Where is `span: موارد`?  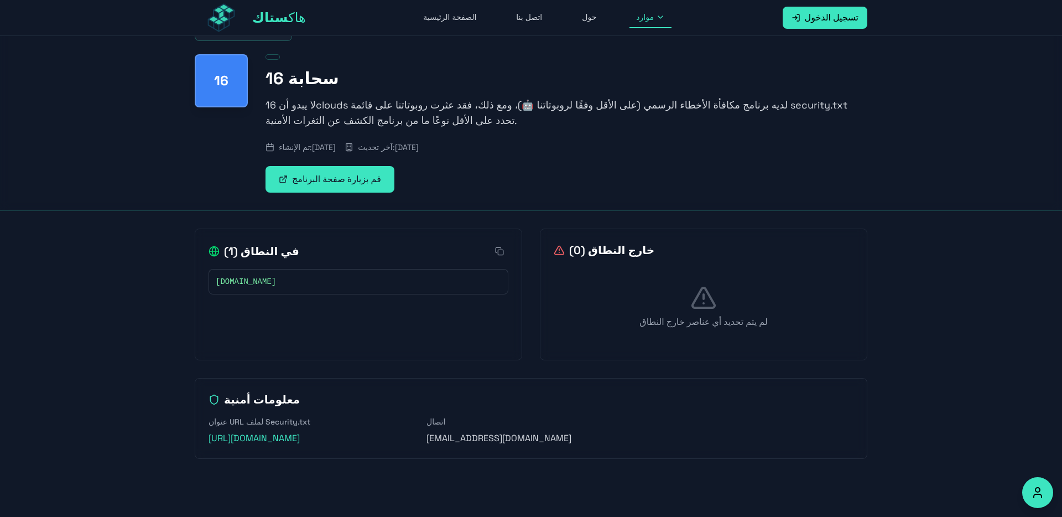 span: موارد is located at coordinates (645, 17).